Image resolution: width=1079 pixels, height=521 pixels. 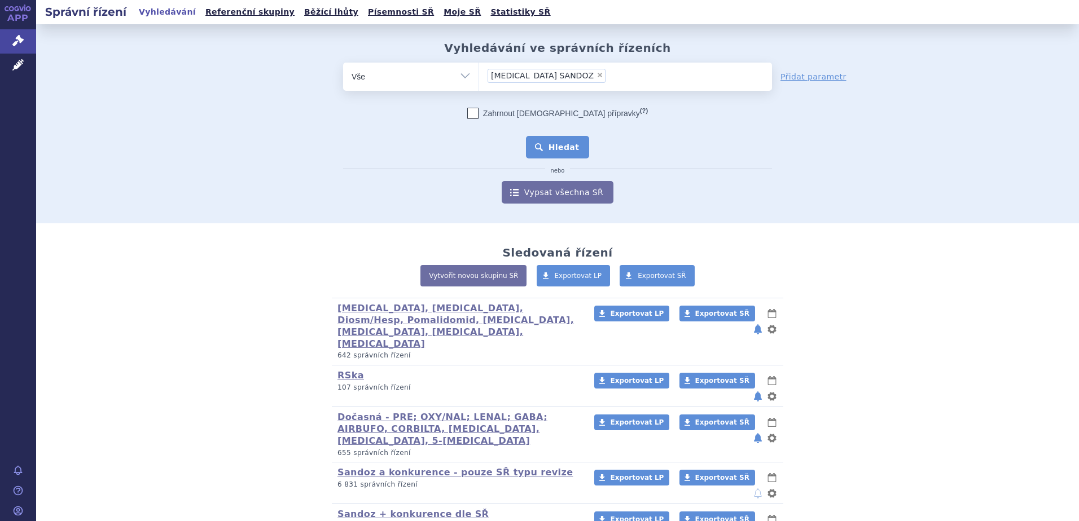 I want to click on a: Přidat parametr, so click(x=813, y=77).